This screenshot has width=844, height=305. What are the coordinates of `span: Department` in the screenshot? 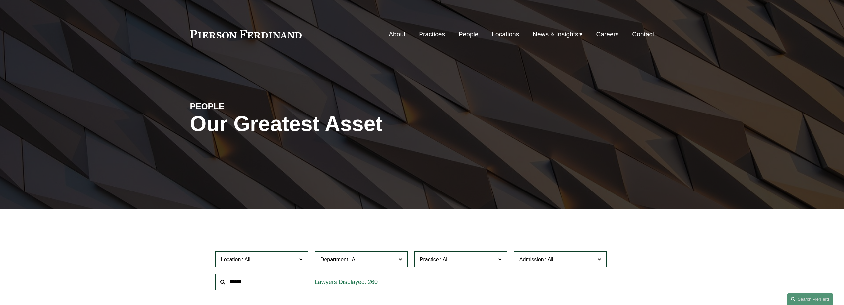 It's located at (334, 259).